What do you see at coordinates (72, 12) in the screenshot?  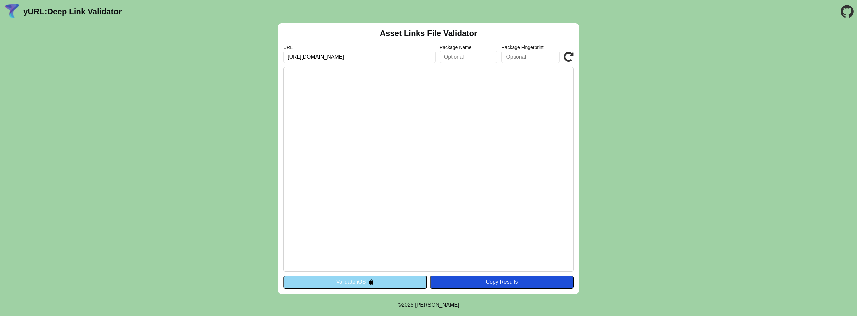 I see `a: yURL:Deep Link Validator` at bounding box center [72, 12].